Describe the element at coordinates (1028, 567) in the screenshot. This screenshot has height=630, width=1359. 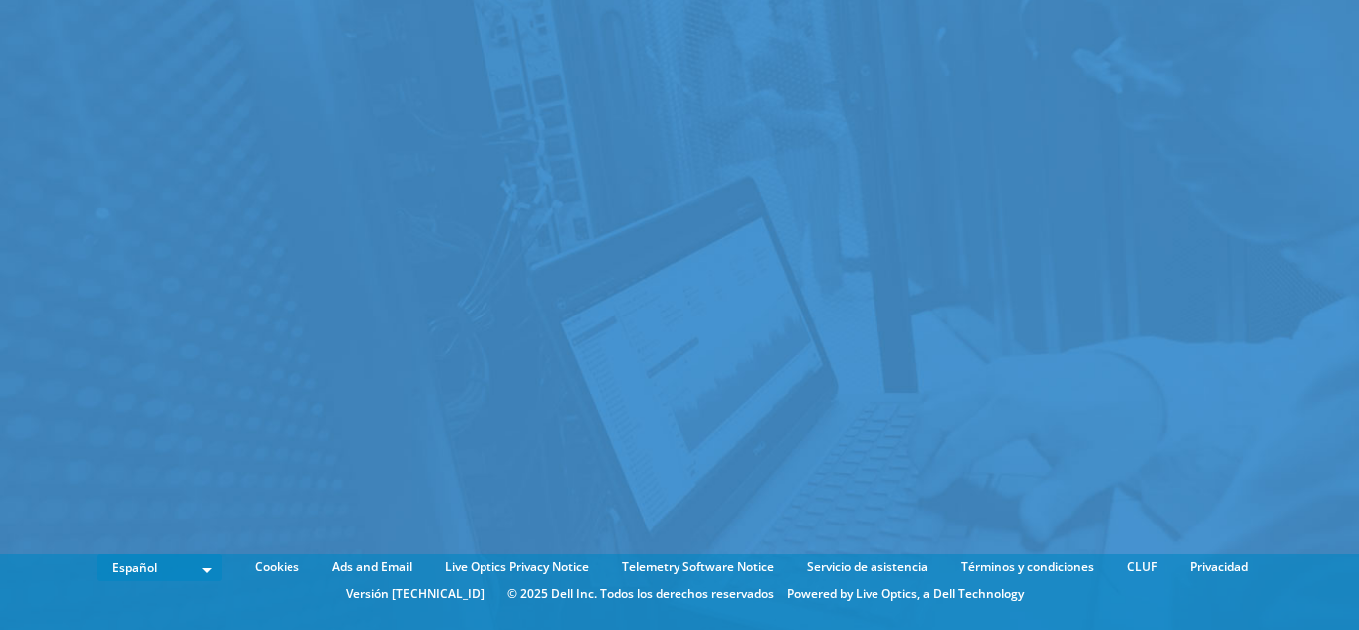
I see `a: Términos y condiciones` at that location.